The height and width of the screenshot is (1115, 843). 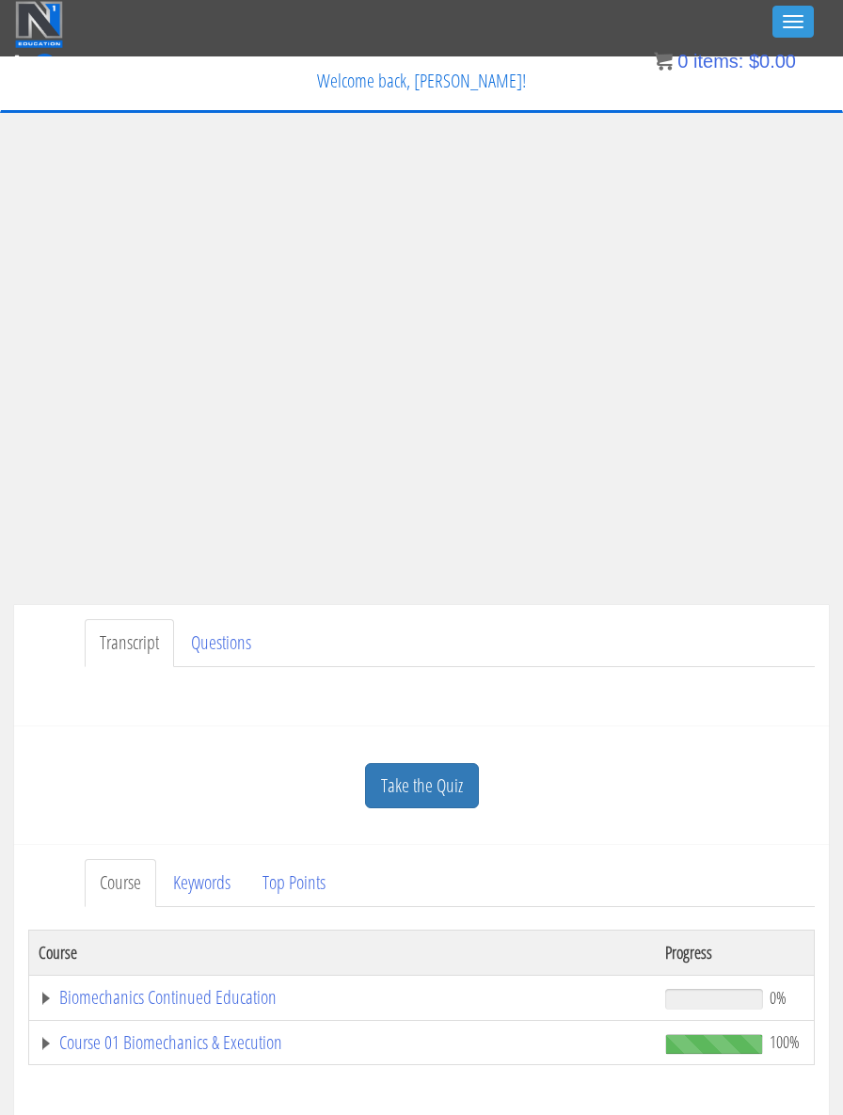 I want to click on a: Course 01 Biomechanics & Execution, so click(x=342, y=1042).